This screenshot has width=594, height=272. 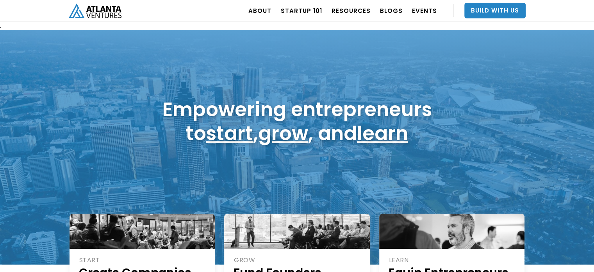 I want to click on a: grow, so click(x=283, y=133).